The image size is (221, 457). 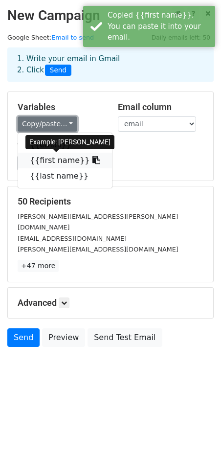 I want to click on a: Send Test Email, so click(x=125, y=338).